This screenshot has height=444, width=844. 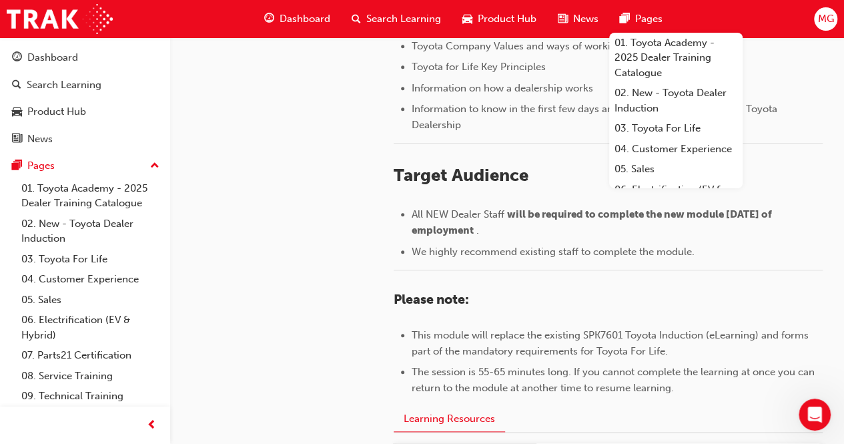 I want to click on a: search-iconSearch Learning, so click(x=396, y=19).